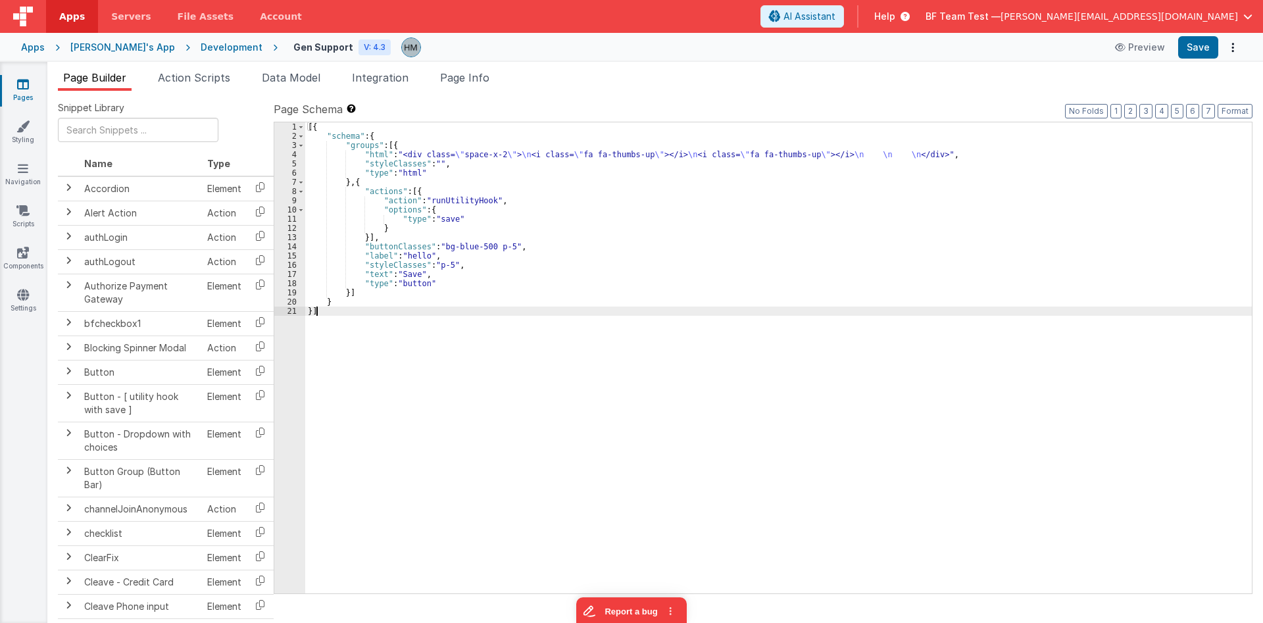 The image size is (1263, 623). I want to click on div: 9, so click(289, 201).